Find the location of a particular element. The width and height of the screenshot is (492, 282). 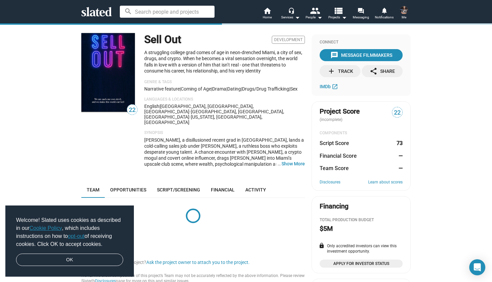

span: Messaging is located at coordinates (361, 17).